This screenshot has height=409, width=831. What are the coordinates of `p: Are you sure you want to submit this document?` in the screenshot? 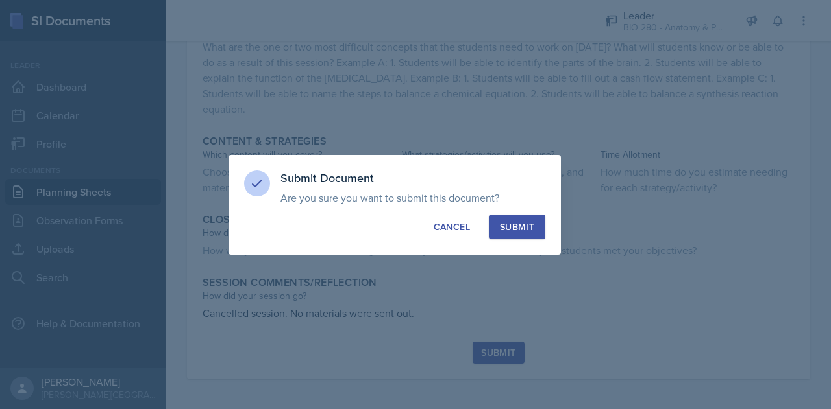 It's located at (413, 198).